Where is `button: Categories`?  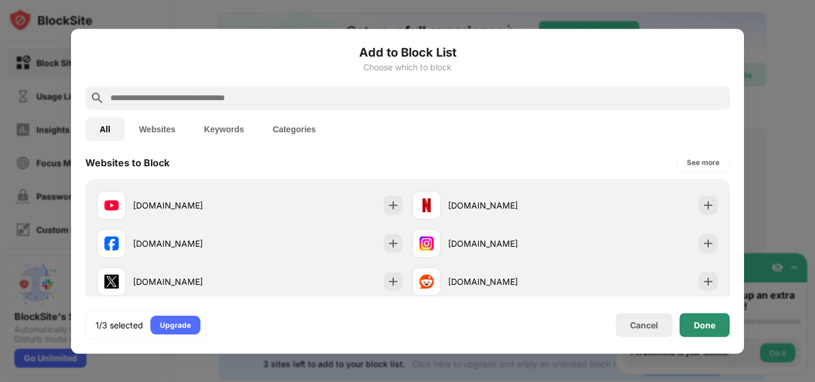 button: Categories is located at coordinates (294, 129).